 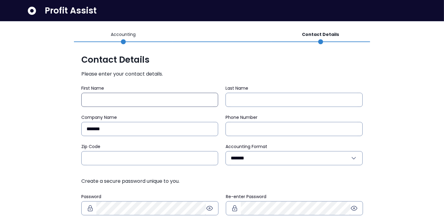 What do you see at coordinates (91, 197) in the screenshot?
I see `span: Password` at bounding box center [91, 197].